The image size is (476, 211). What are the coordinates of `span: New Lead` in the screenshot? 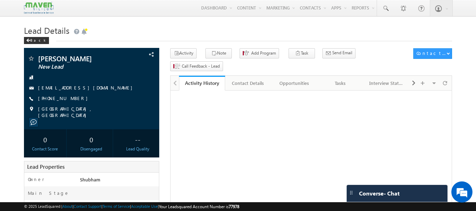 It's located at (80, 67).